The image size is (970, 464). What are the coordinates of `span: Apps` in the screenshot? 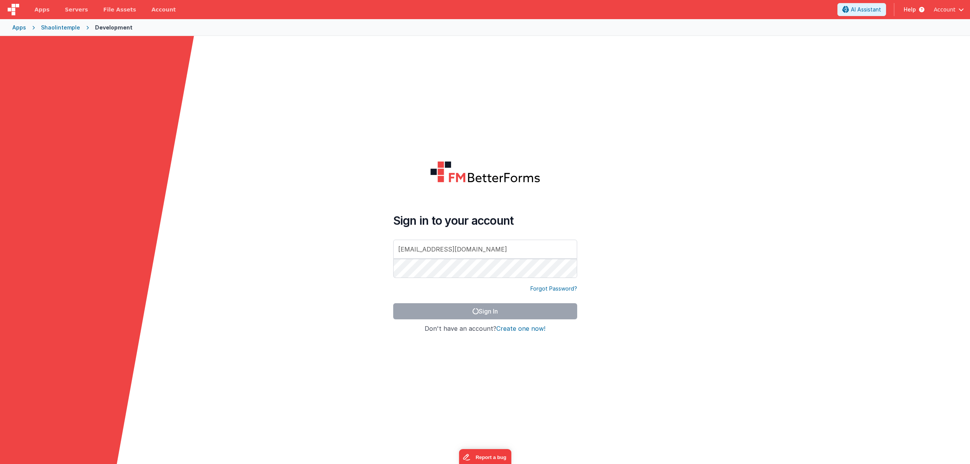 It's located at (42, 10).